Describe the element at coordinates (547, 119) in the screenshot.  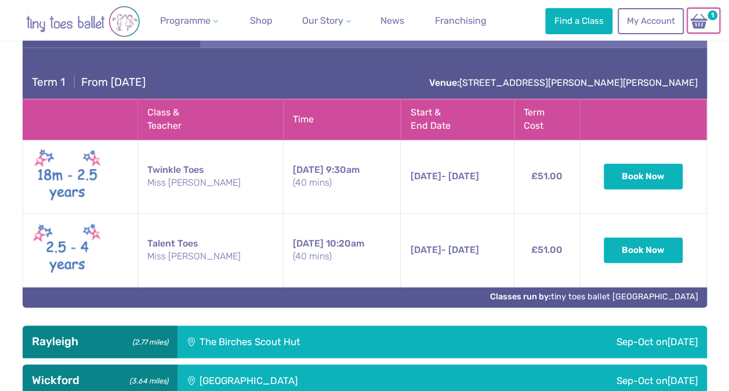
I see `th: Term Cost` at that location.